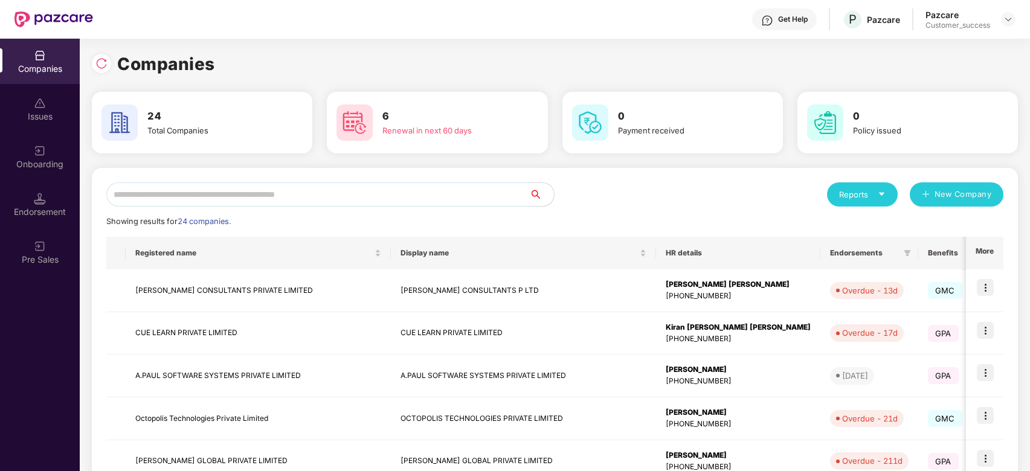 Image resolution: width=1030 pixels, height=471 pixels. What do you see at coordinates (958, 25) in the screenshot?
I see `div: Customer_success` at bounding box center [958, 25].